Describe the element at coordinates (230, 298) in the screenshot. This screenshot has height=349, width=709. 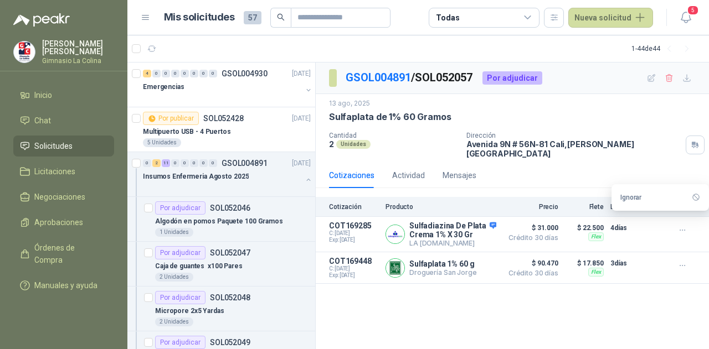
I see `p: SOL052048` at that location.